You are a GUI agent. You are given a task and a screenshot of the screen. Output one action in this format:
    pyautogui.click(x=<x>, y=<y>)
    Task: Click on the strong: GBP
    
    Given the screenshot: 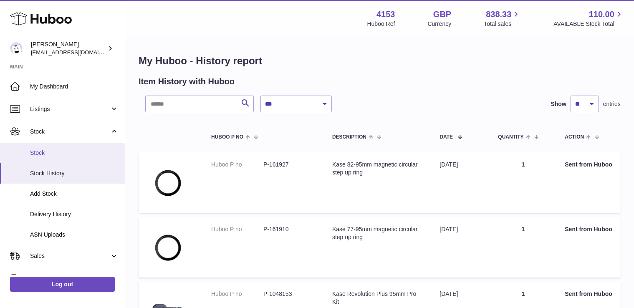 What is the action you would take?
    pyautogui.click(x=442, y=14)
    